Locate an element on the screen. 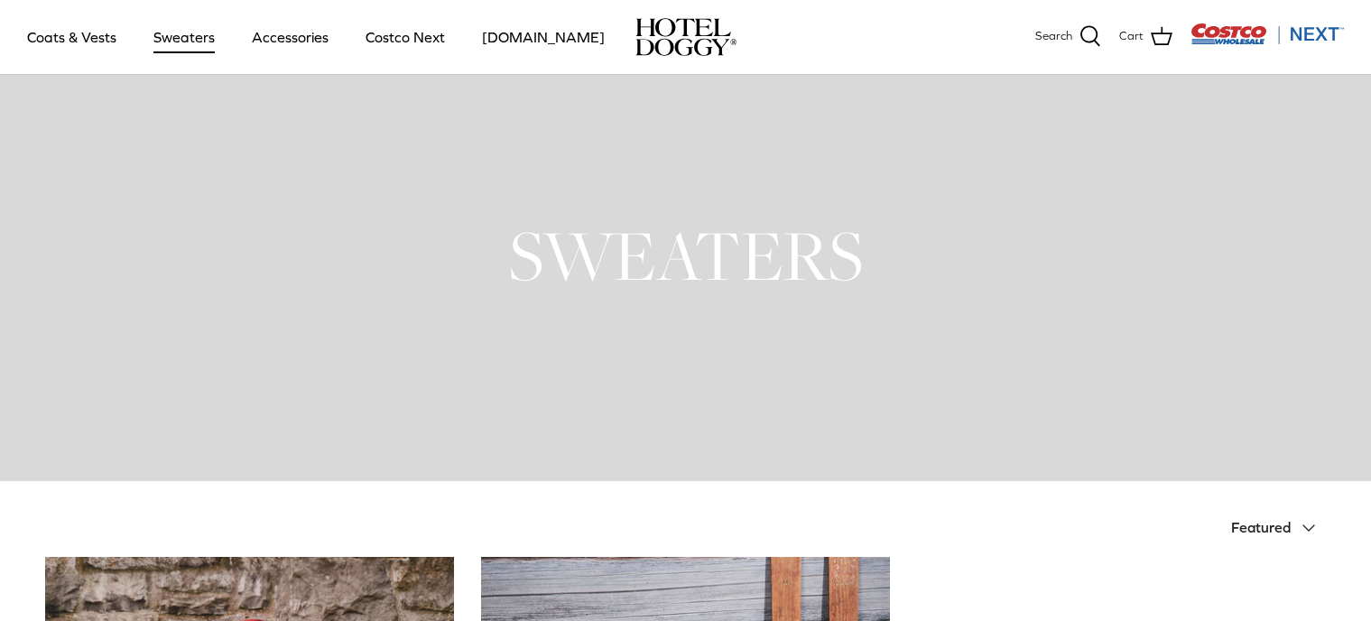 This screenshot has height=621, width=1371. img: Costco Next is located at coordinates (1267, 33).